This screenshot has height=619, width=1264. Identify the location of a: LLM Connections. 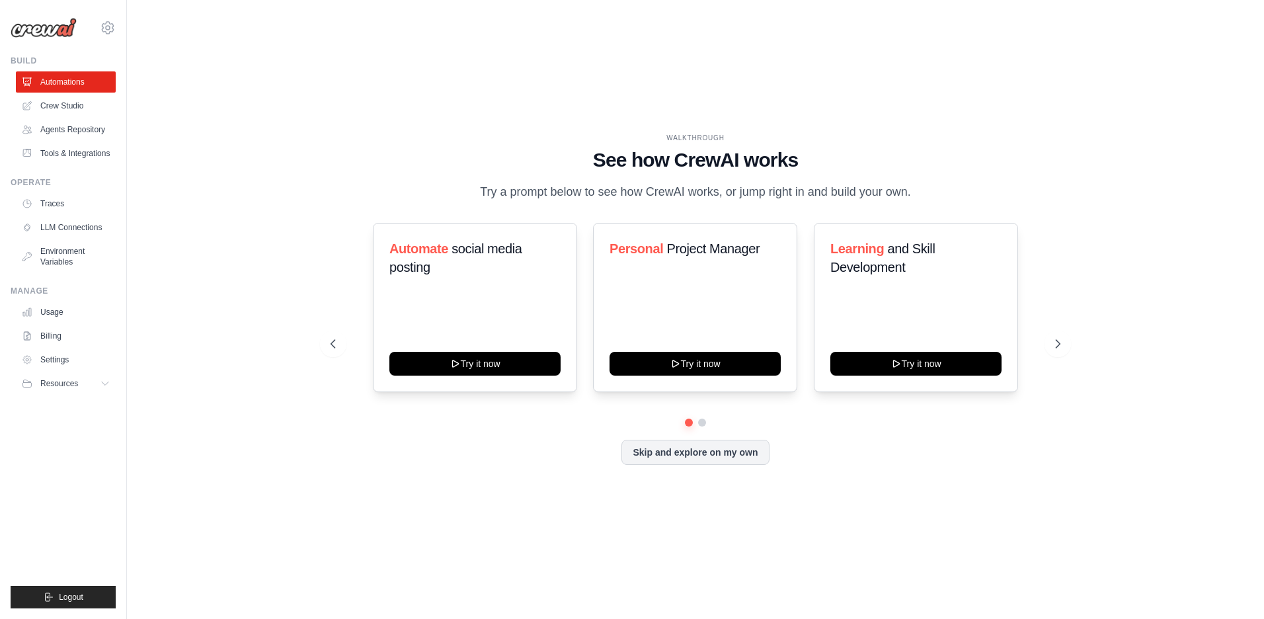
(65, 227).